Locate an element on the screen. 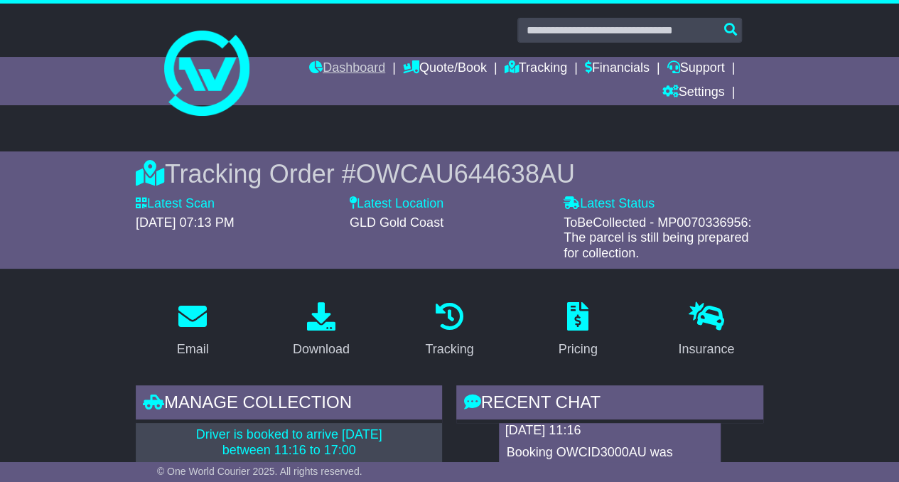 The width and height of the screenshot is (899, 482). div: RECENT CHAT is located at coordinates (610, 404).